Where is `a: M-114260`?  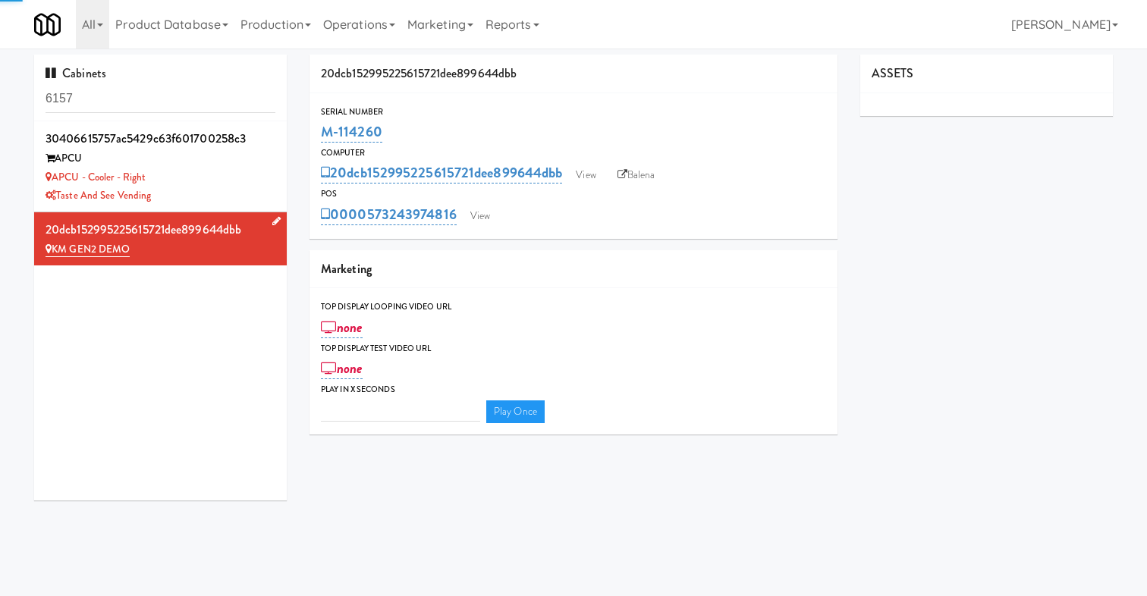 a: M-114260 is located at coordinates (351, 132).